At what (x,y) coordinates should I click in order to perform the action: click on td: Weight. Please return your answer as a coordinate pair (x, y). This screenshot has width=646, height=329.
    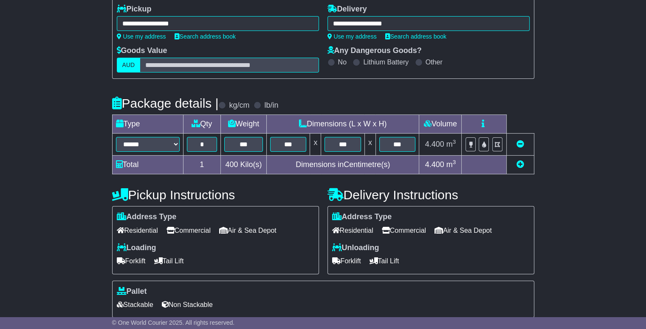
    Looking at the image, I should click on (243, 124).